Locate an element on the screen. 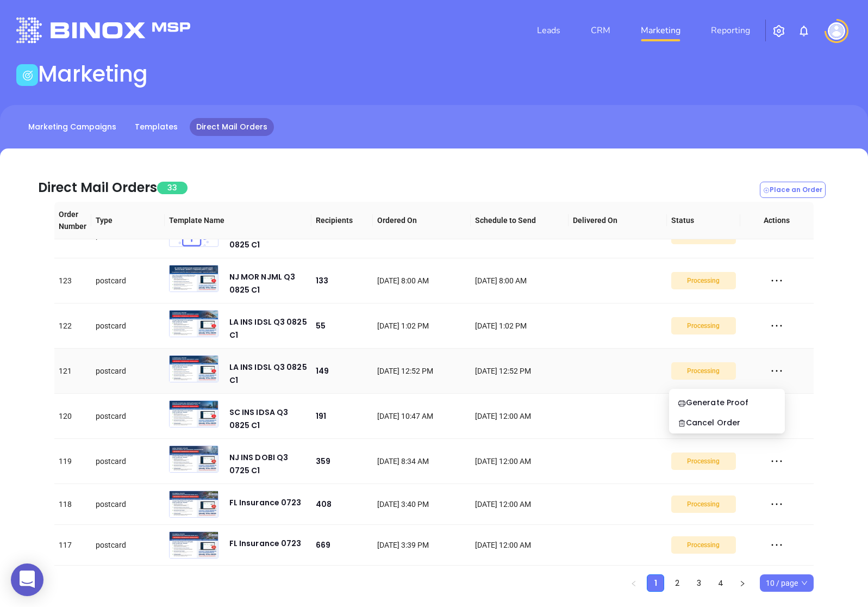  div: 120 is located at coordinates (73, 416).